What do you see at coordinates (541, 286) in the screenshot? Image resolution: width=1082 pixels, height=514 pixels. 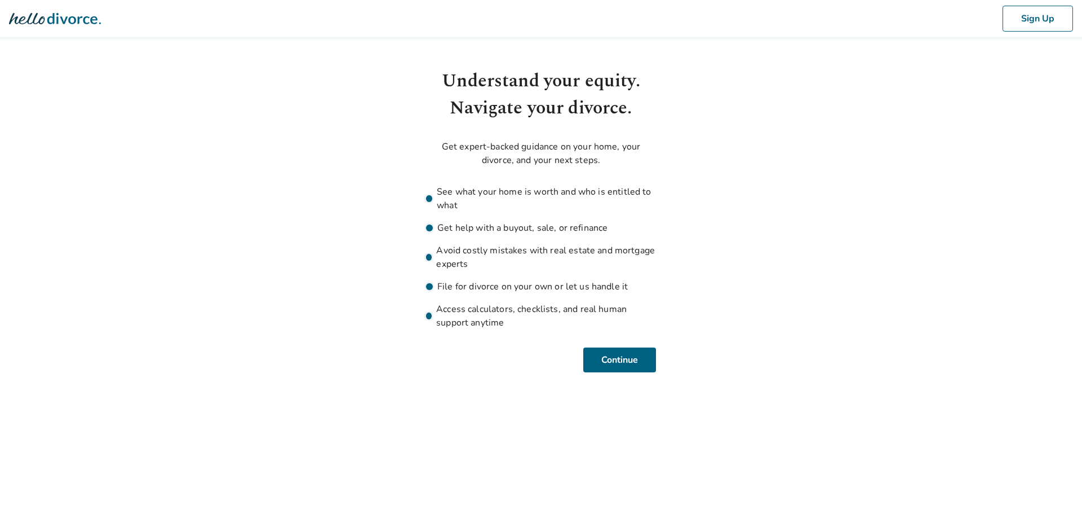 I see `li: File for divorce on your own or let us handle it` at bounding box center [541, 286].